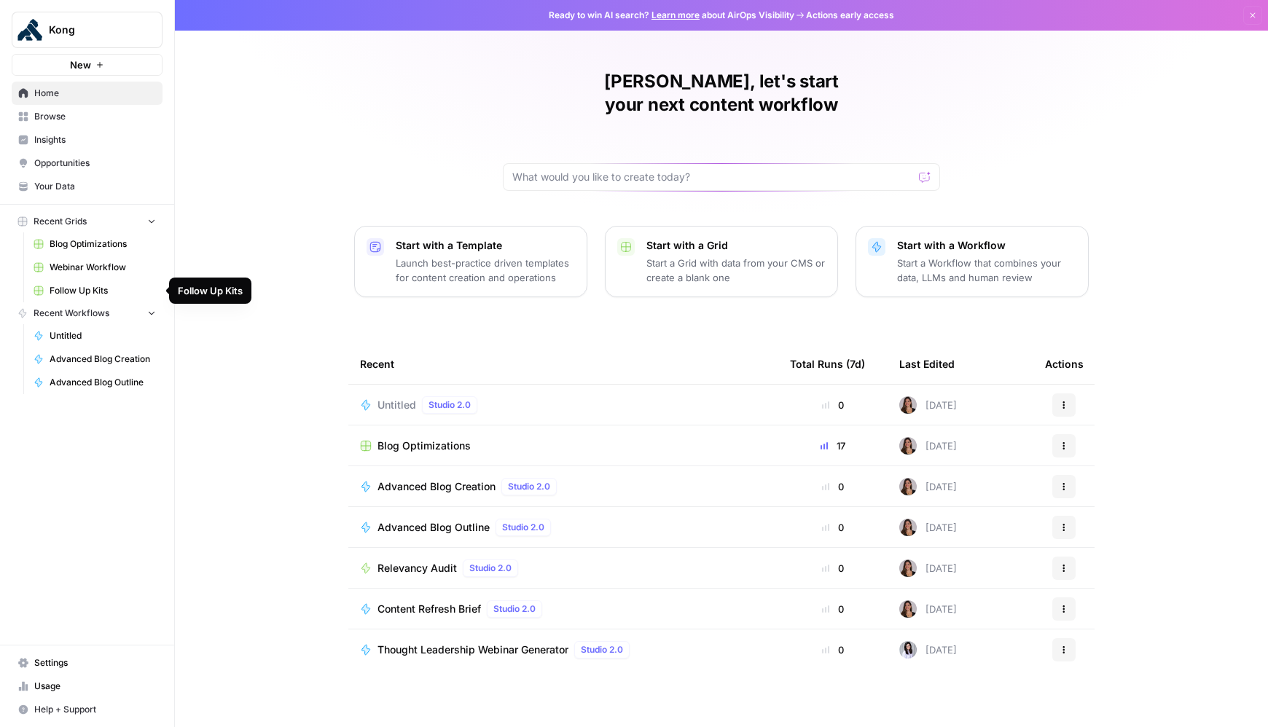 The height and width of the screenshot is (727, 1268). Describe the element at coordinates (87, 163) in the screenshot. I see `a: Opportunities` at that location.